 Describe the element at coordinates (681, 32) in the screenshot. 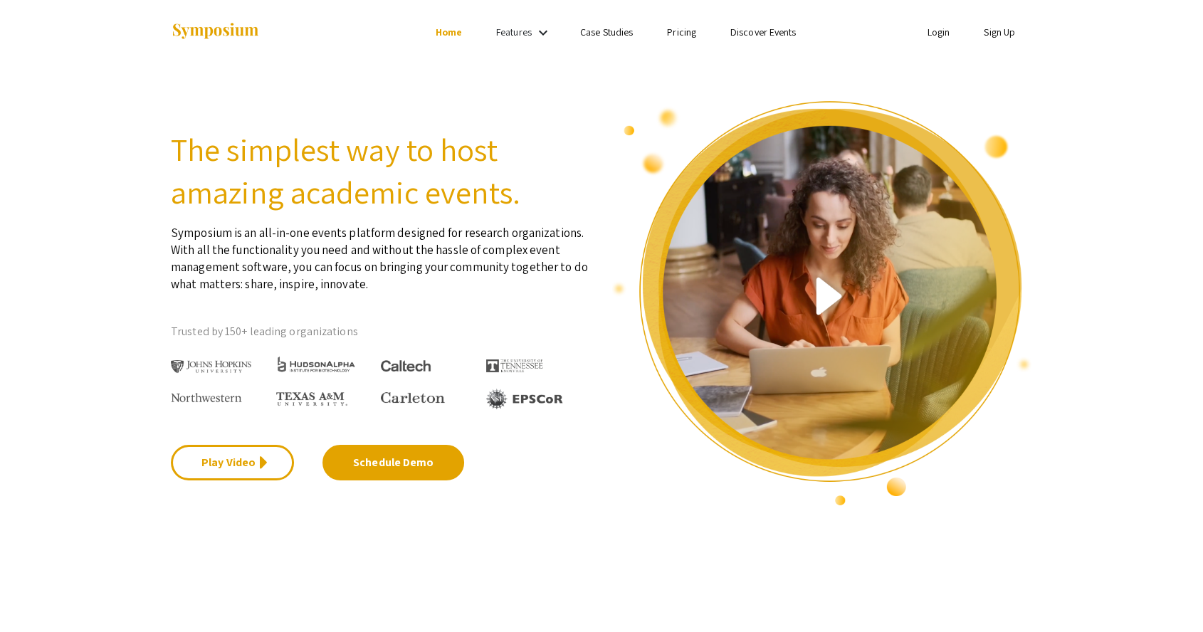

I see `a: Pricing` at that location.